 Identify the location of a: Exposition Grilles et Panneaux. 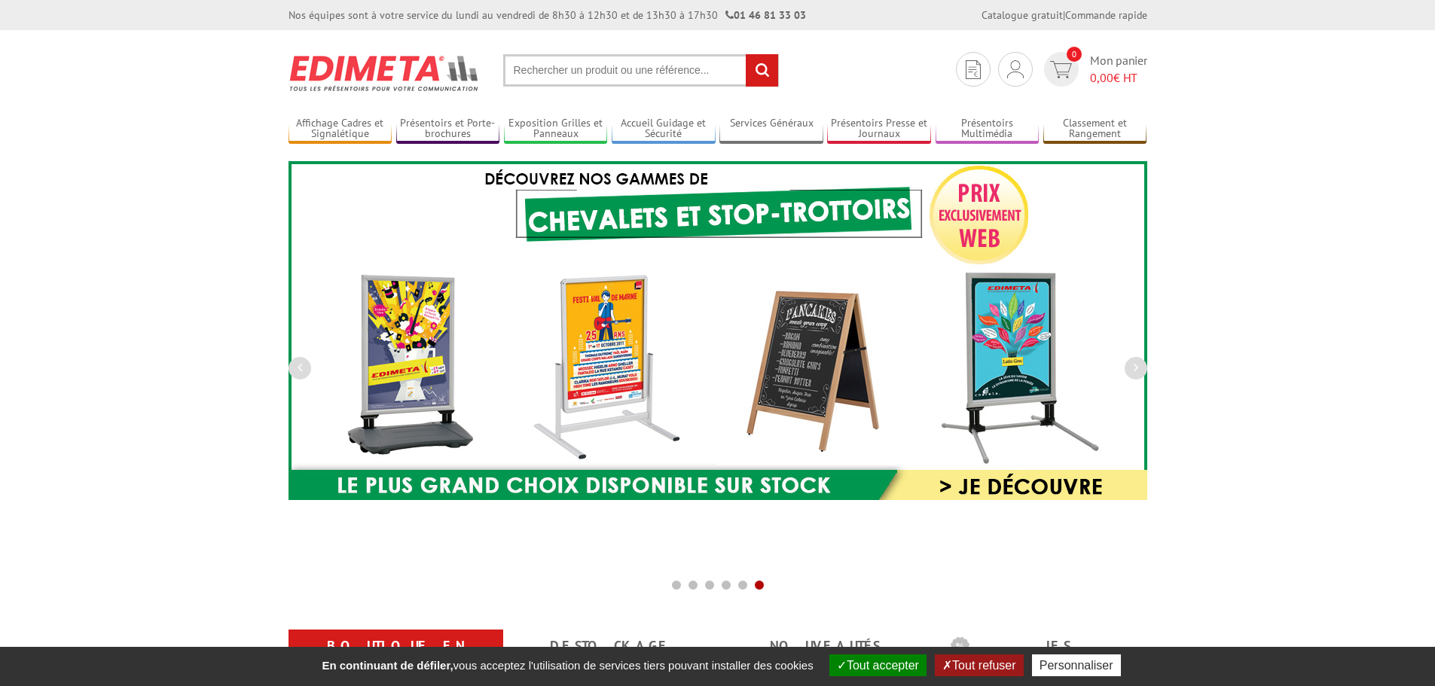
(556, 129).